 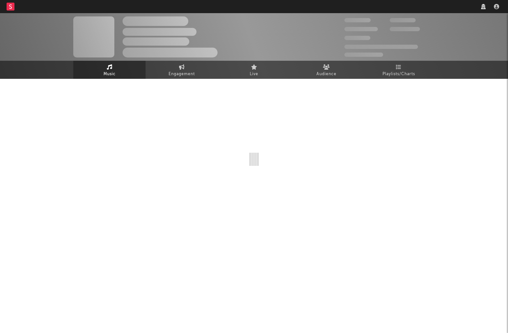 What do you see at coordinates (182, 74) in the screenshot?
I see `span: Engagement` at bounding box center [182, 74].